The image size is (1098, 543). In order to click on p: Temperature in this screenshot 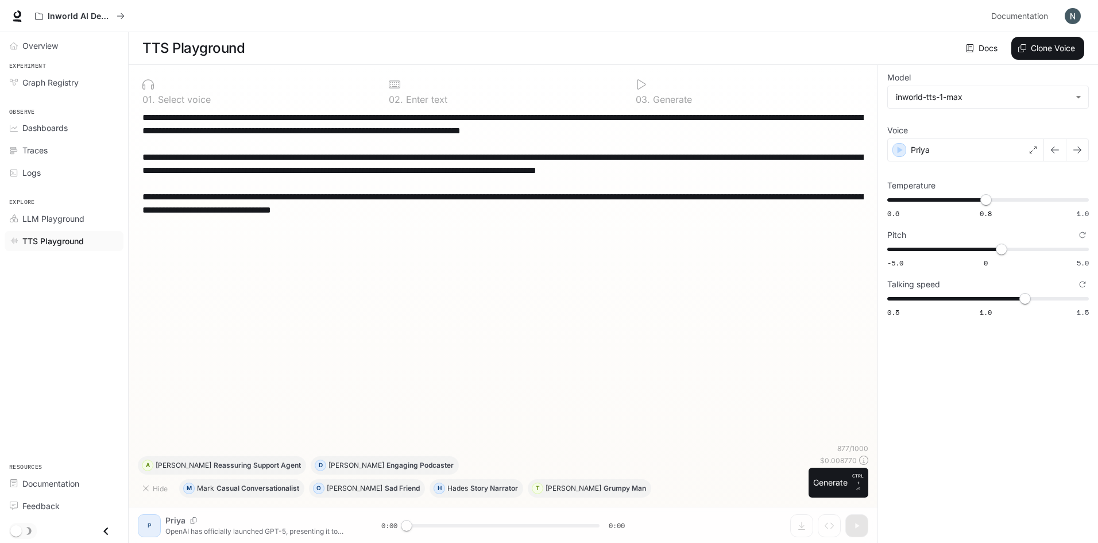, I will do `click(911, 185)`.